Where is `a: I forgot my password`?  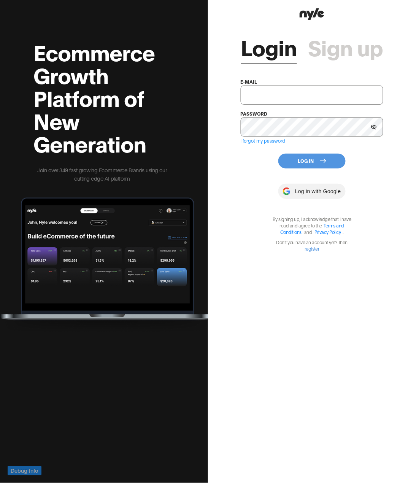
a: I forgot my password is located at coordinates (263, 140).